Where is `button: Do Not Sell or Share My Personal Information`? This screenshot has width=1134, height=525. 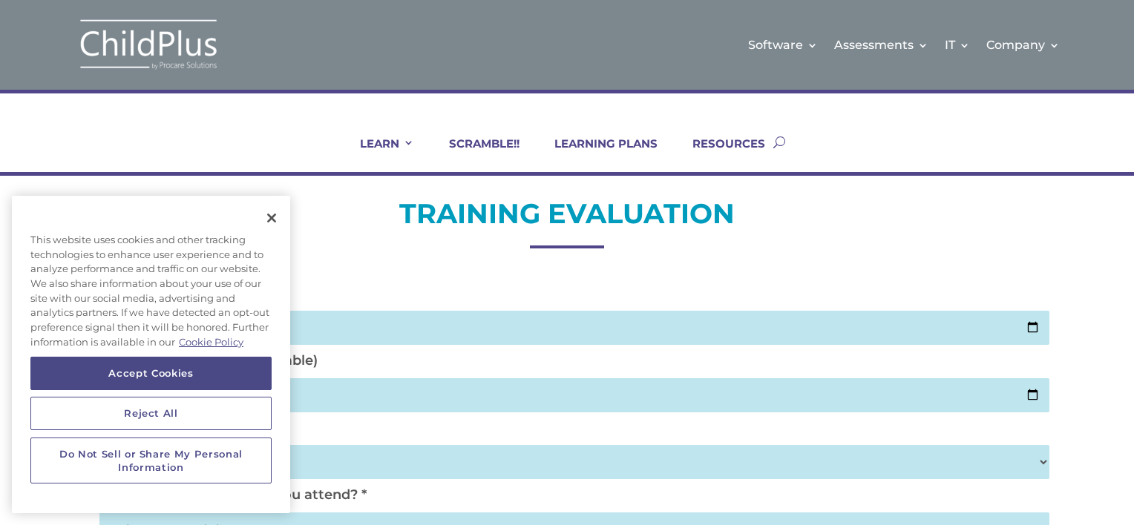 button: Do Not Sell or Share My Personal Information is located at coordinates (151, 461).